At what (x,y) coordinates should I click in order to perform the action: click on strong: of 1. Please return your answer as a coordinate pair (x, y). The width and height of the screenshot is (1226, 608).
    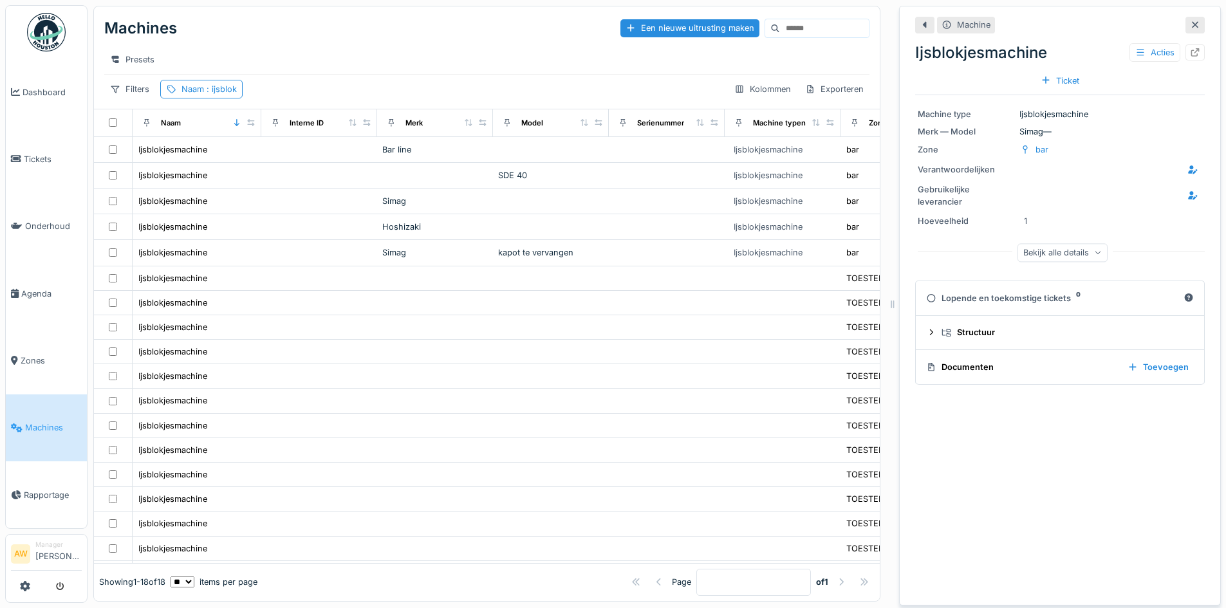
    Looking at the image, I should click on (822, 582).